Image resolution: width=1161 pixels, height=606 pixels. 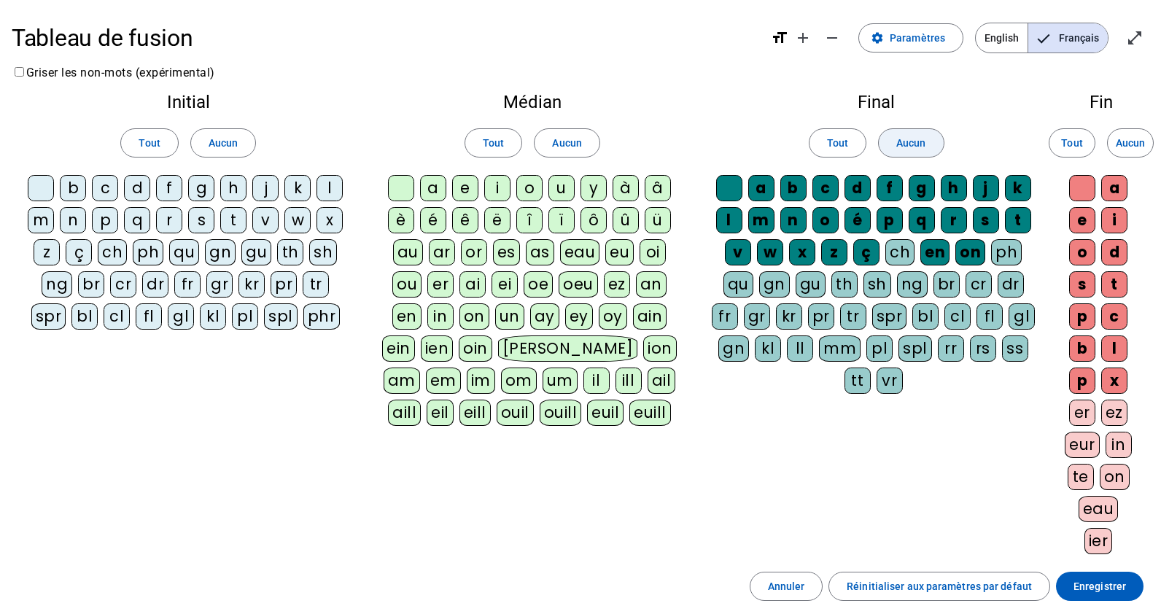 What do you see at coordinates (401, 220) in the screenshot?
I see `div: è` at bounding box center [401, 220].